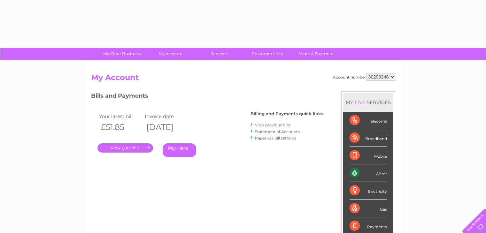  What do you see at coordinates (170, 54) in the screenshot?
I see `a: My Account` at bounding box center [170, 54].